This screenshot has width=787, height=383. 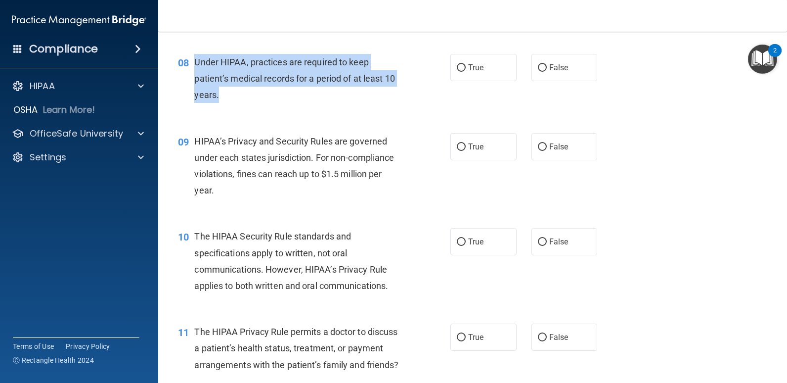 What do you see at coordinates (183, 142) in the screenshot?
I see `span: 09` at bounding box center [183, 142].